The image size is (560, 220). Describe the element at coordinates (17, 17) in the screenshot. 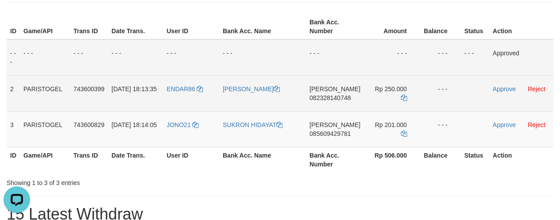

I see `button: Open LiveChat chat widget` at that location.